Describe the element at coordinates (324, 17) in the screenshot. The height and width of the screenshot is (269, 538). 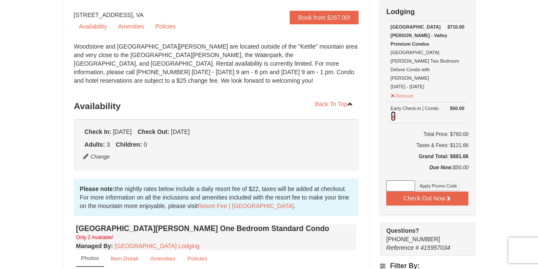
I see `a: Book from $287.00!` at that location.